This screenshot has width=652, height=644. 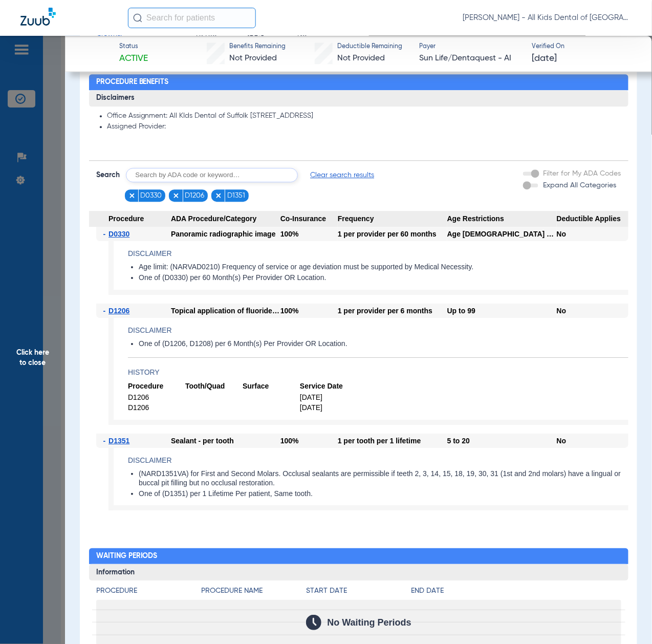 What do you see at coordinates (148, 591) in the screenshot?
I see `h4: Procedure` at bounding box center [148, 591].